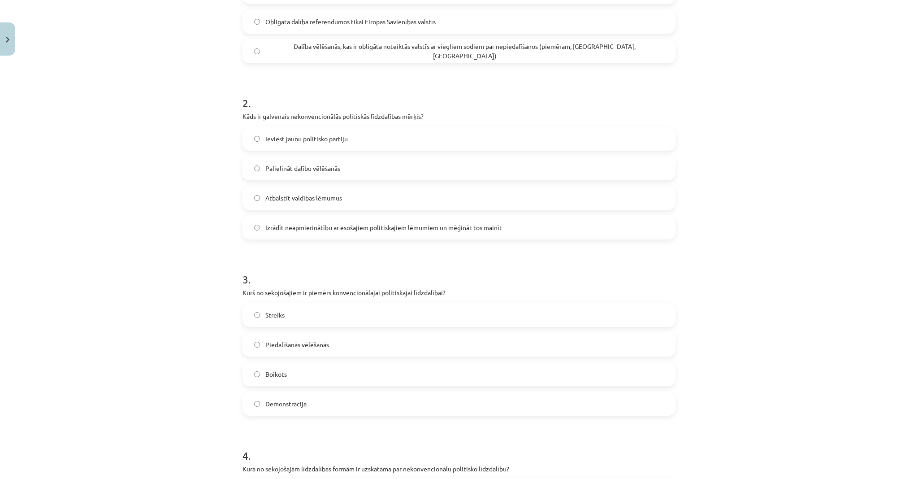 The image size is (918, 479). What do you see at coordinates (304, 198) in the screenshot?
I see `span: Atbalstīt valdības lēmumus` at bounding box center [304, 198].